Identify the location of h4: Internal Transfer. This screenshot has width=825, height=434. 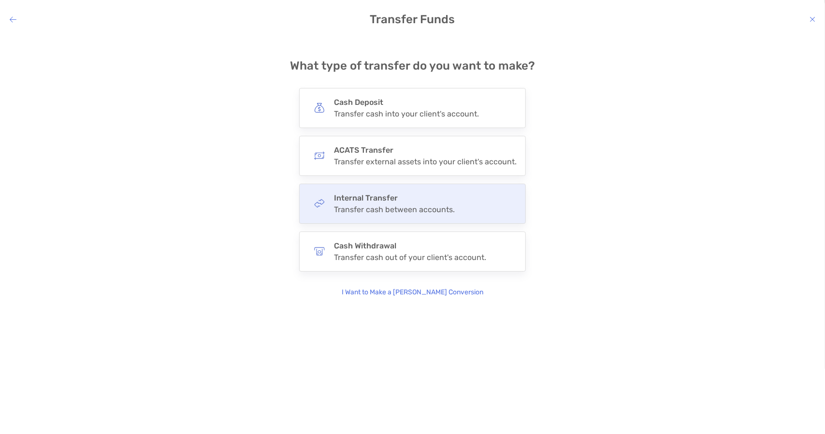
(394, 198).